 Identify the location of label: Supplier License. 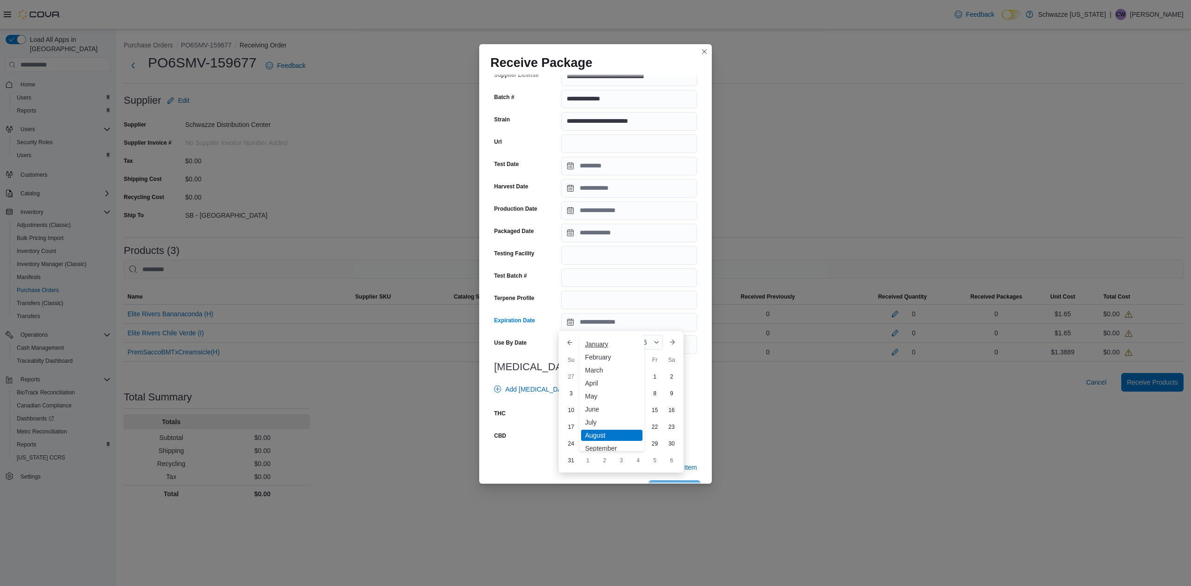
(516, 75).